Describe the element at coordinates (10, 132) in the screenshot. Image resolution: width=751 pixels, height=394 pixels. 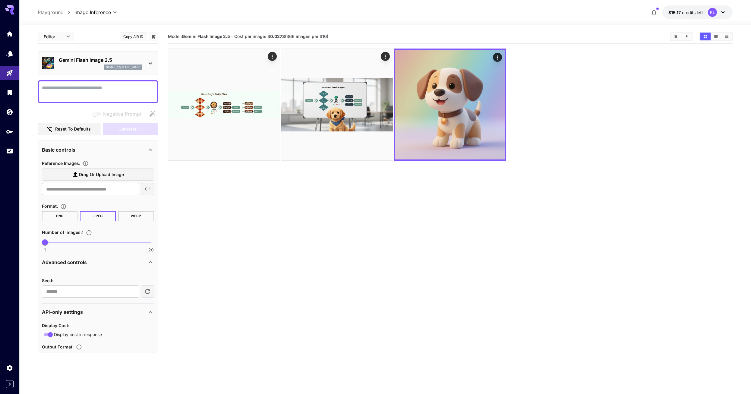
I see `div: API Keys` at that location.